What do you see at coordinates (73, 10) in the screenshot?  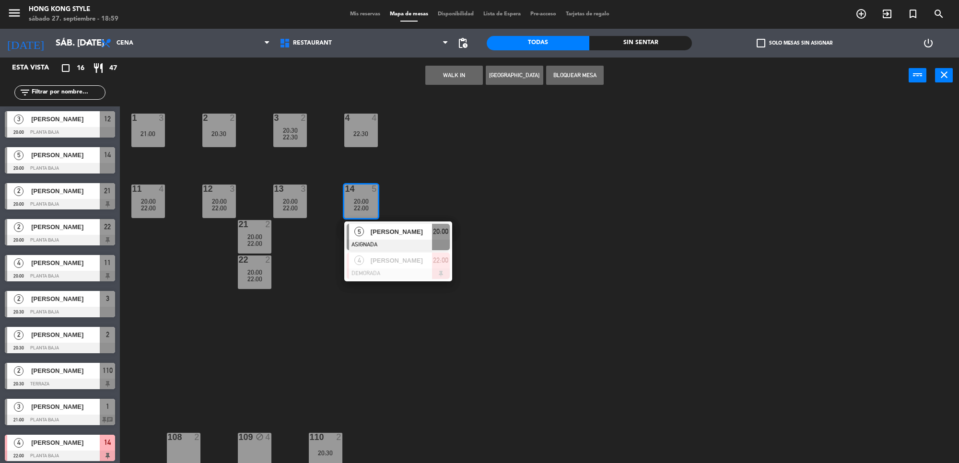 I see `div: HONG KONG STYLE` at bounding box center [73, 10].